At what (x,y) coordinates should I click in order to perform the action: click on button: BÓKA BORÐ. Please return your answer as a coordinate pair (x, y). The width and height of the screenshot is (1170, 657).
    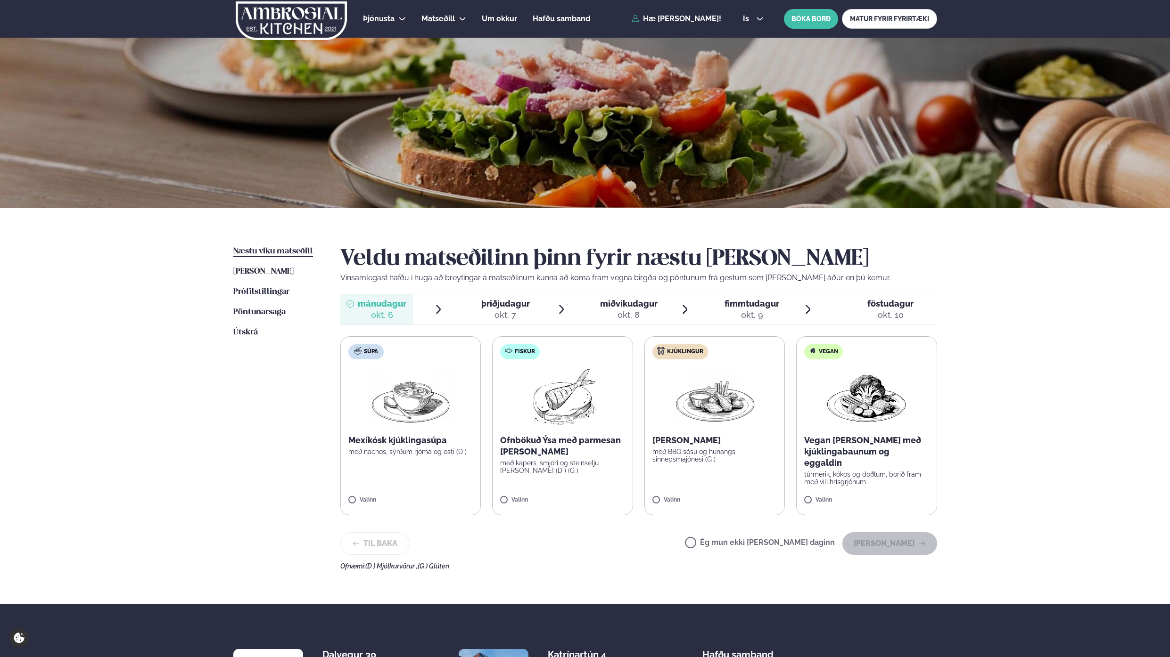
    Looking at the image, I should click on (811, 19).